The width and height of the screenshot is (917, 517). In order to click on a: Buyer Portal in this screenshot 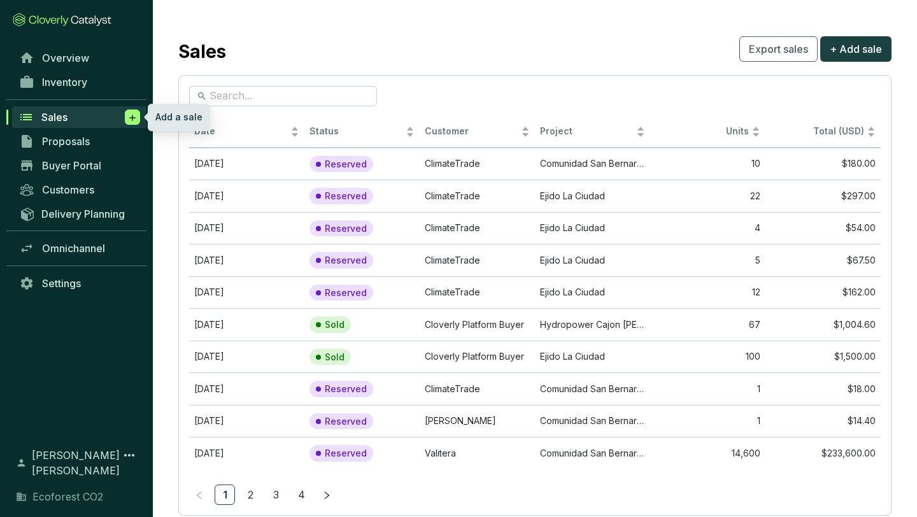, I will do `click(80, 166)`.